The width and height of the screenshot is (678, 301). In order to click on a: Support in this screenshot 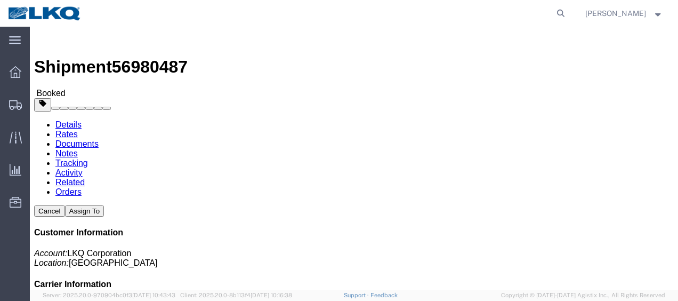, I will do `click(357, 295)`.